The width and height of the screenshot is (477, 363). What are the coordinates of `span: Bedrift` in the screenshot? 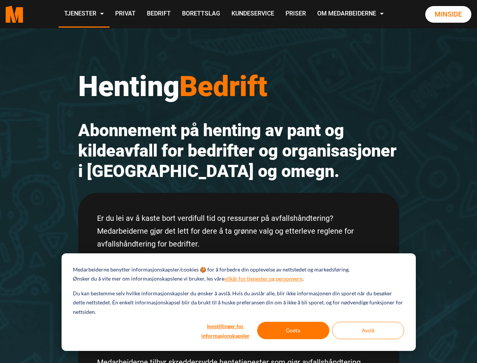 It's located at (223, 86).